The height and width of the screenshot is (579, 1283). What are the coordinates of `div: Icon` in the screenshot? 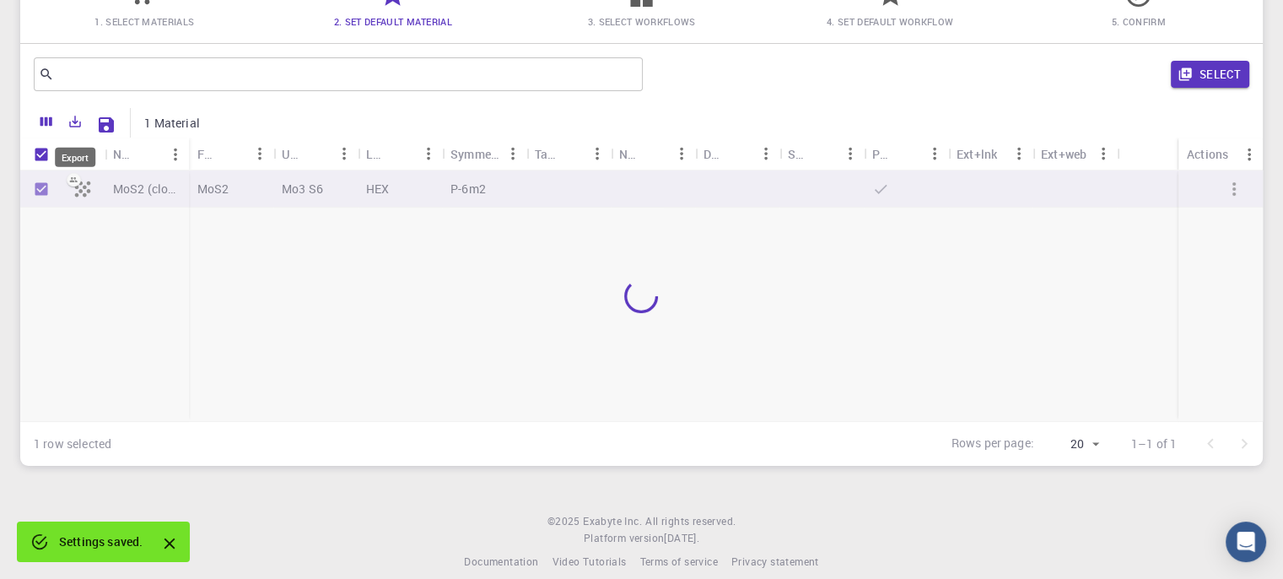 It's located at (84, 154).